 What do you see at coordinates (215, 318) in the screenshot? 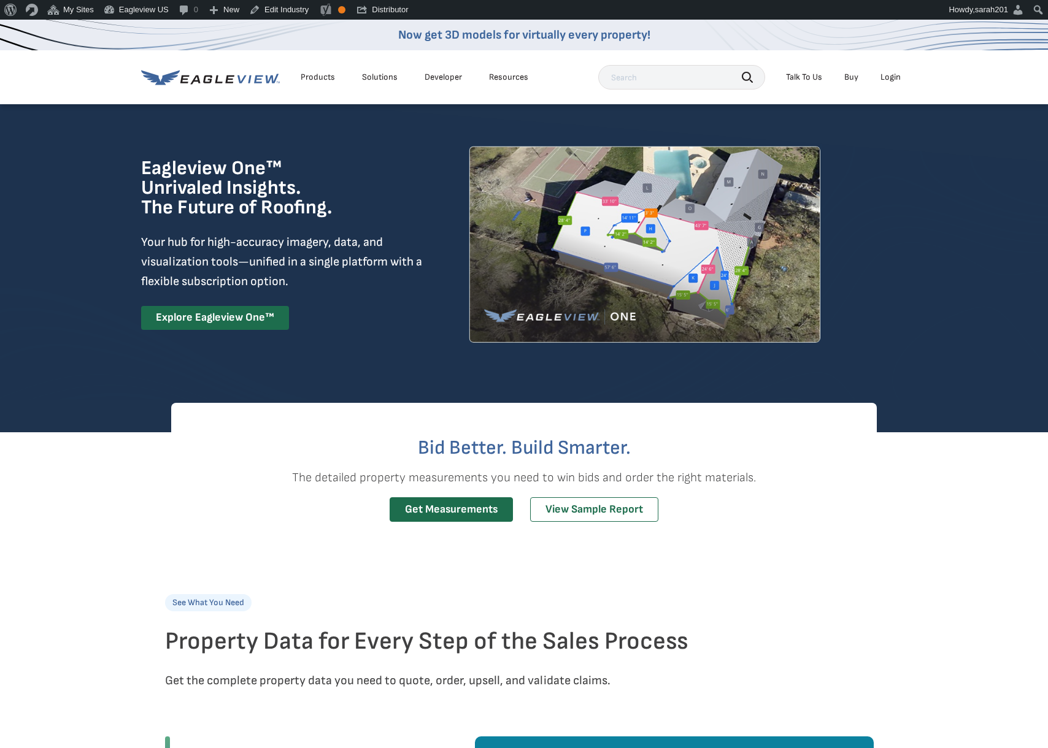
I see `a: Explore Eagleview One™` at bounding box center [215, 318].